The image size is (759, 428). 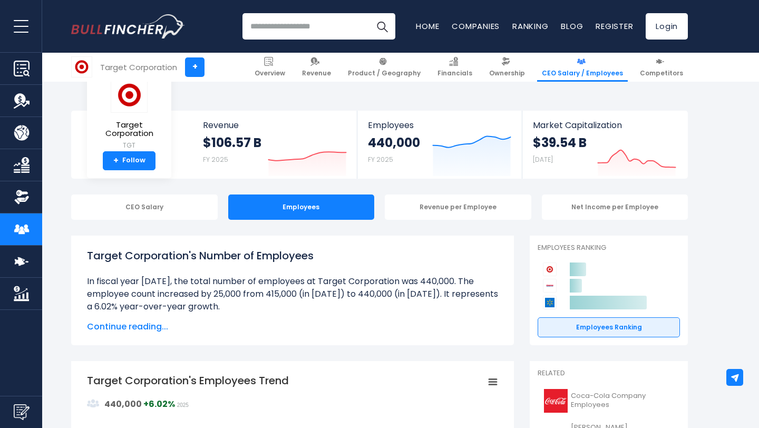 What do you see at coordinates (382, 26) in the screenshot?
I see `button: Search` at bounding box center [382, 26].